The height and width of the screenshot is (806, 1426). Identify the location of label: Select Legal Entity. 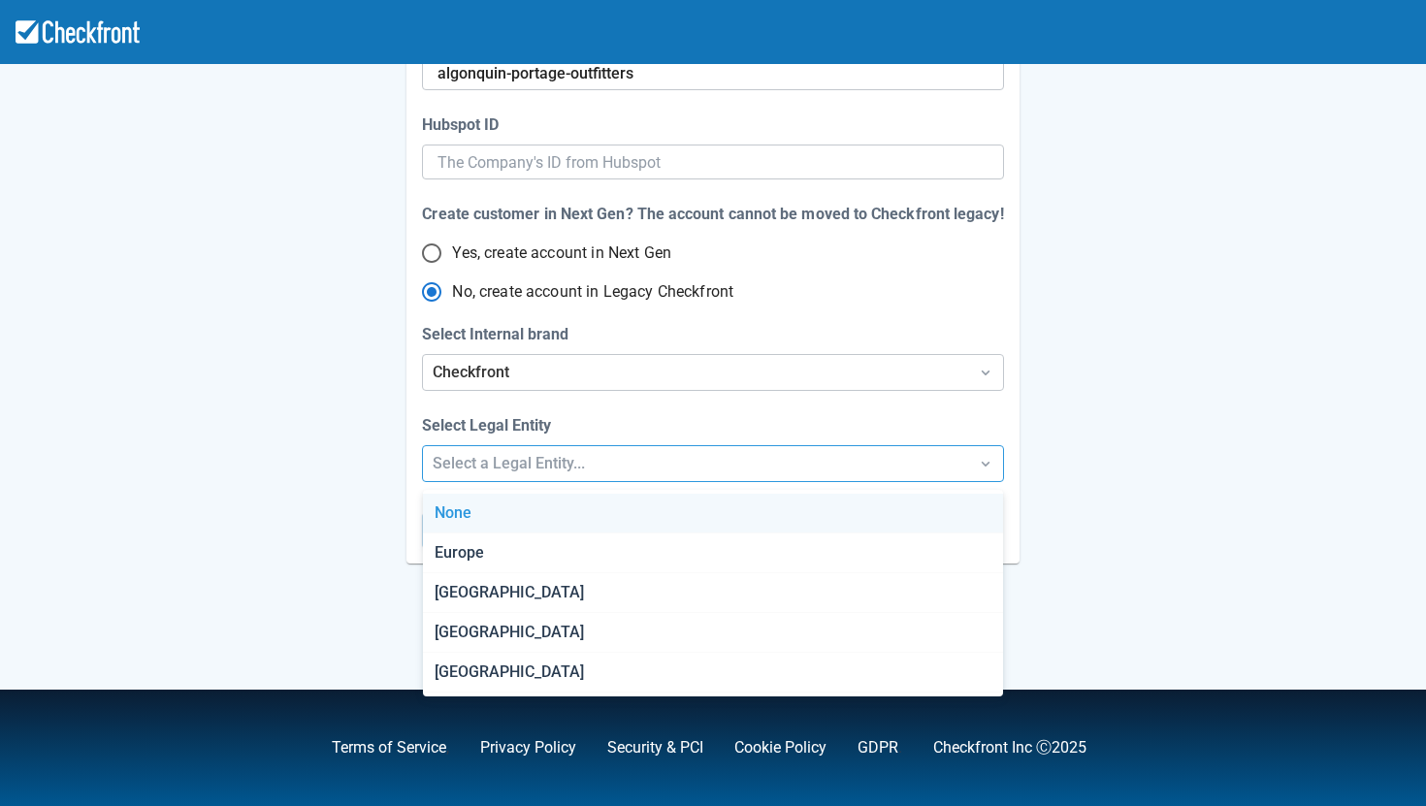
(490, 426).